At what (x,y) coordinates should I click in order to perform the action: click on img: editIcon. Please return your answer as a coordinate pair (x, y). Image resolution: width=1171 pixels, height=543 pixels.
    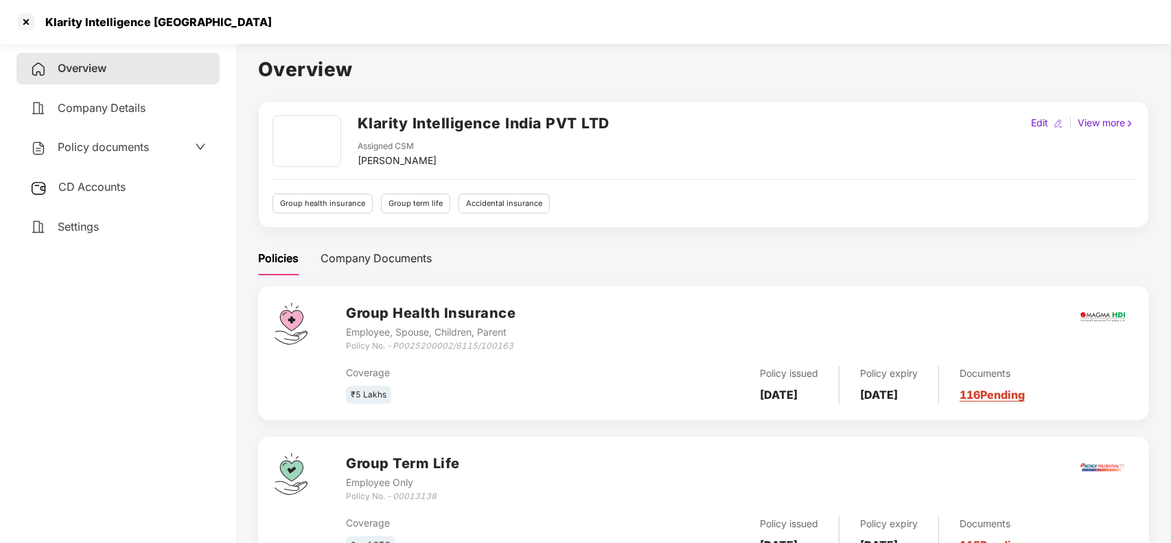
    Looking at the image, I should click on (1059, 124).